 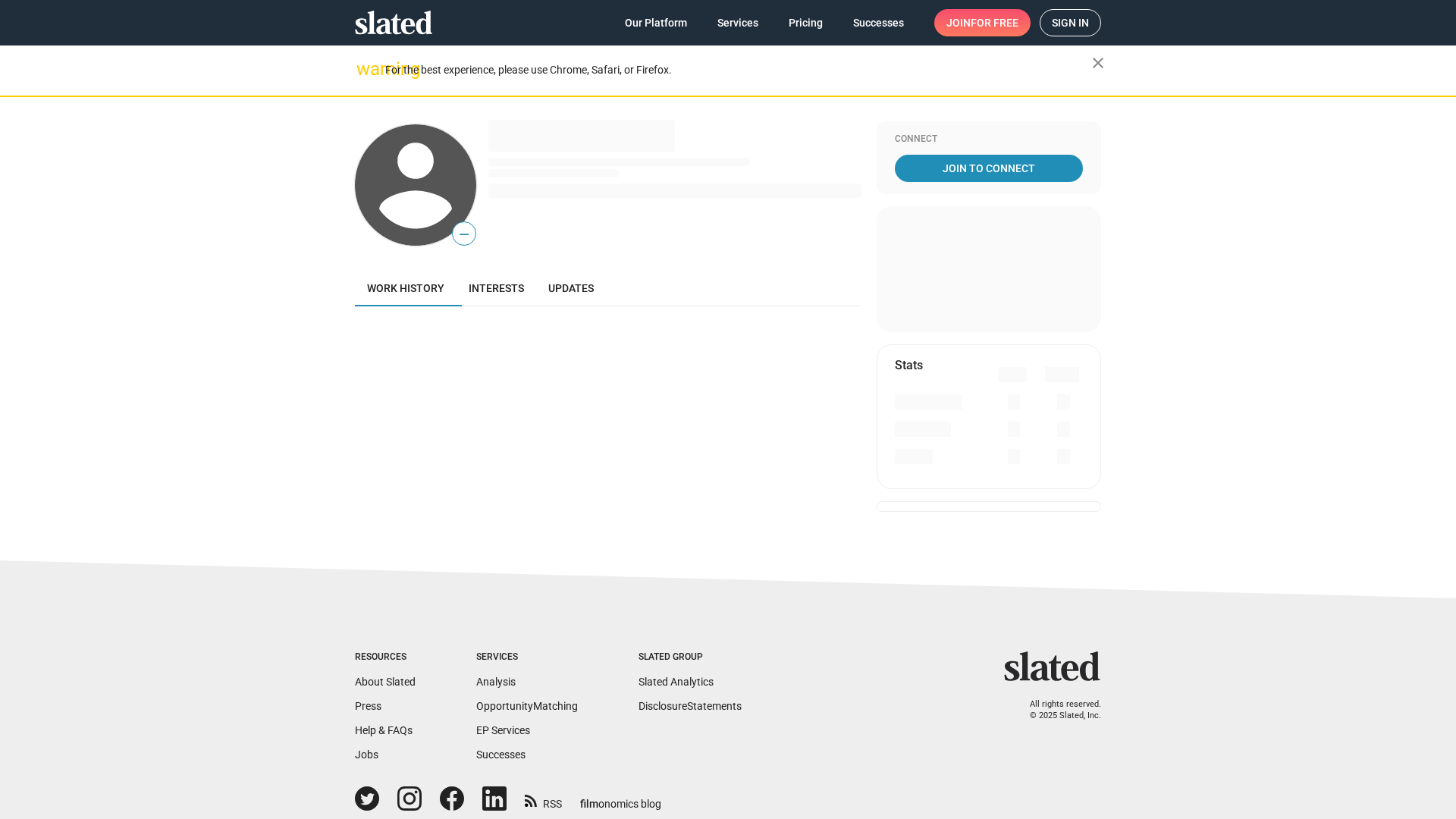 What do you see at coordinates (368, 706) in the screenshot?
I see `a: Press` at bounding box center [368, 706].